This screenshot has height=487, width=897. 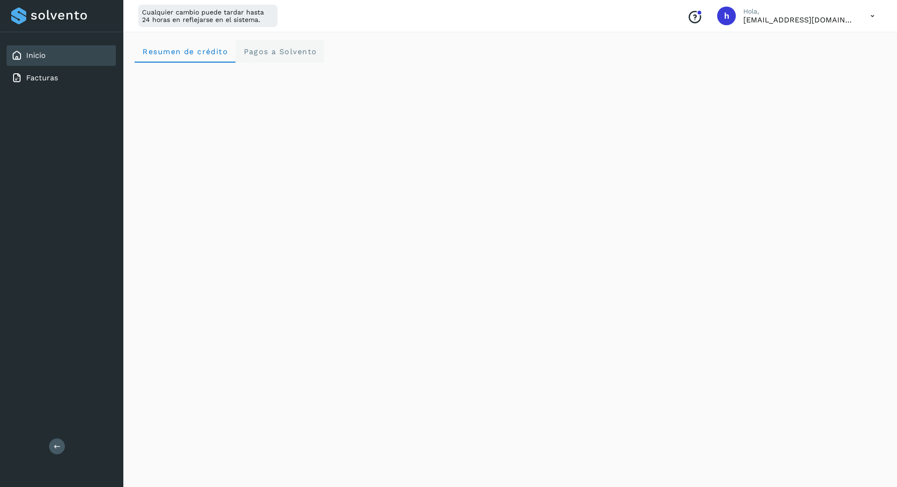 What do you see at coordinates (42, 78) in the screenshot?
I see `a: Facturas` at bounding box center [42, 78].